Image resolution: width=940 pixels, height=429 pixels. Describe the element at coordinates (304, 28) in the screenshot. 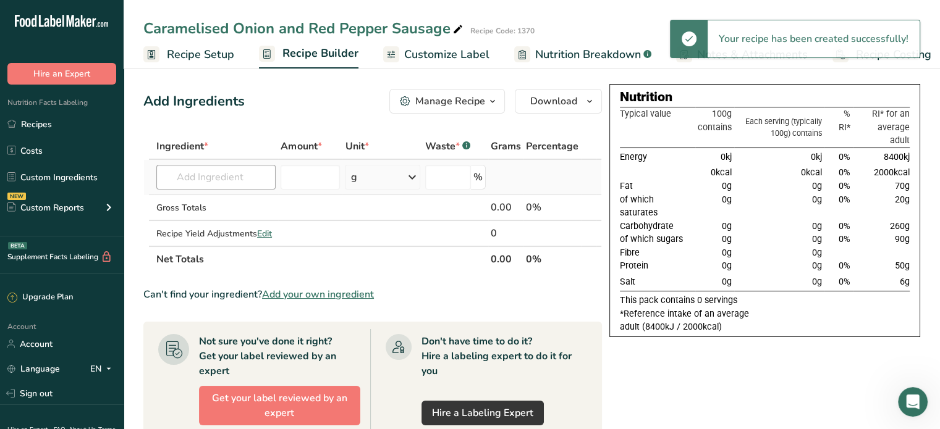

I see `div: Caramelised Onion and Red Pepper Sausage` at that location.